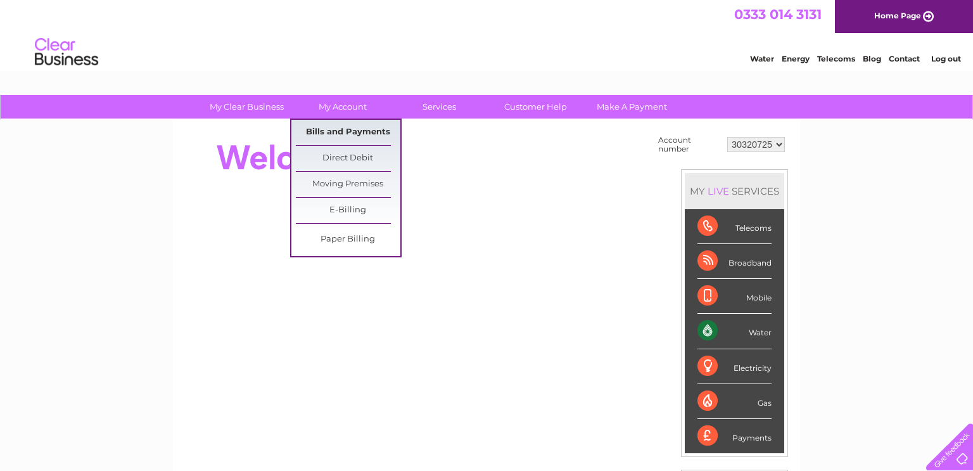 The height and width of the screenshot is (471, 973). I want to click on a: Energy, so click(796, 58).